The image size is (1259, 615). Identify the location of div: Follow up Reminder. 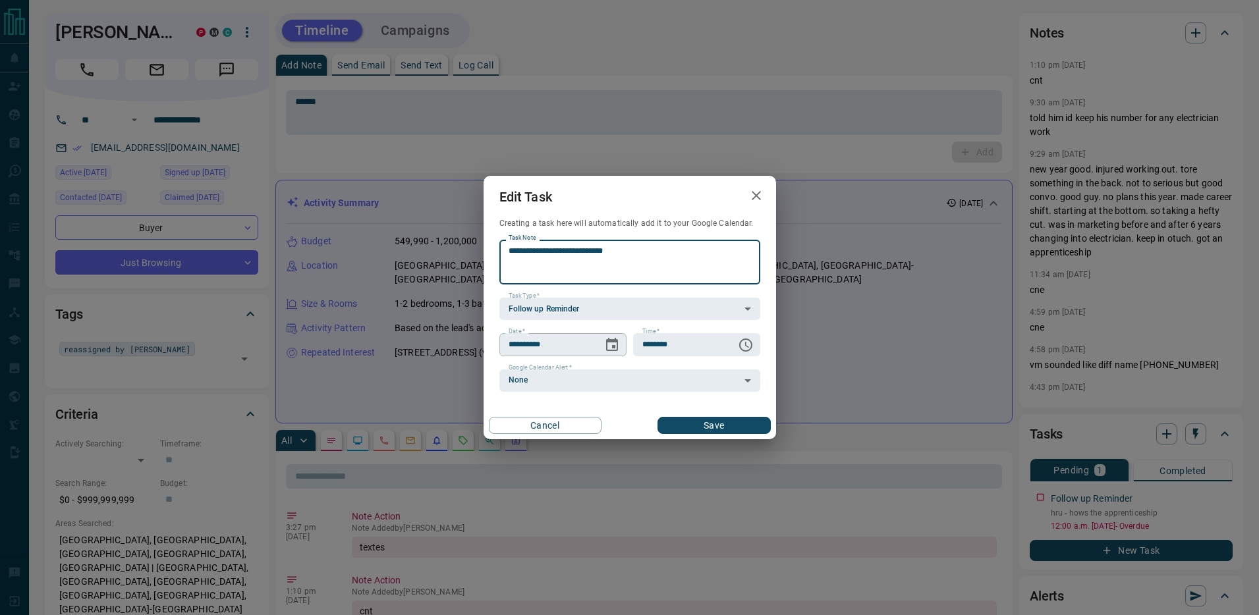
(630, 309).